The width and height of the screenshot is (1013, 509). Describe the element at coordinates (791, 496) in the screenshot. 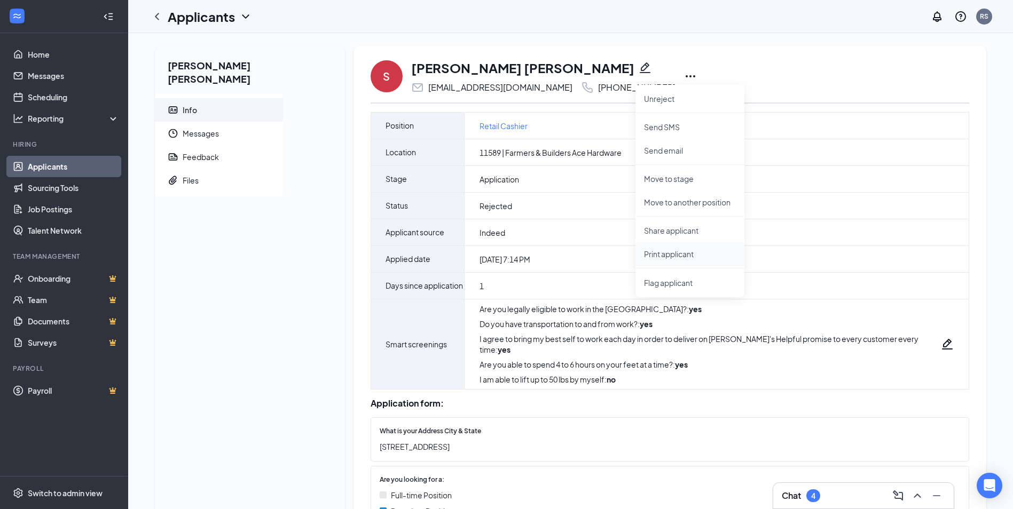

I see `h3: Chat` at that location.